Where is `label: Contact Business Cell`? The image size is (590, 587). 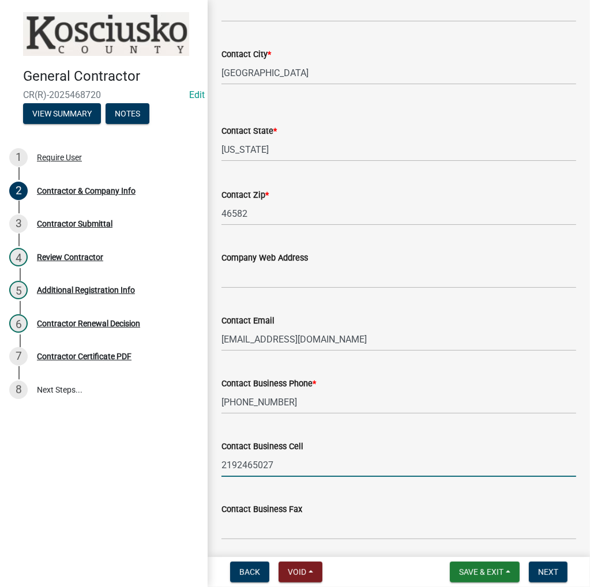 label: Contact Business Cell is located at coordinates (262, 447).